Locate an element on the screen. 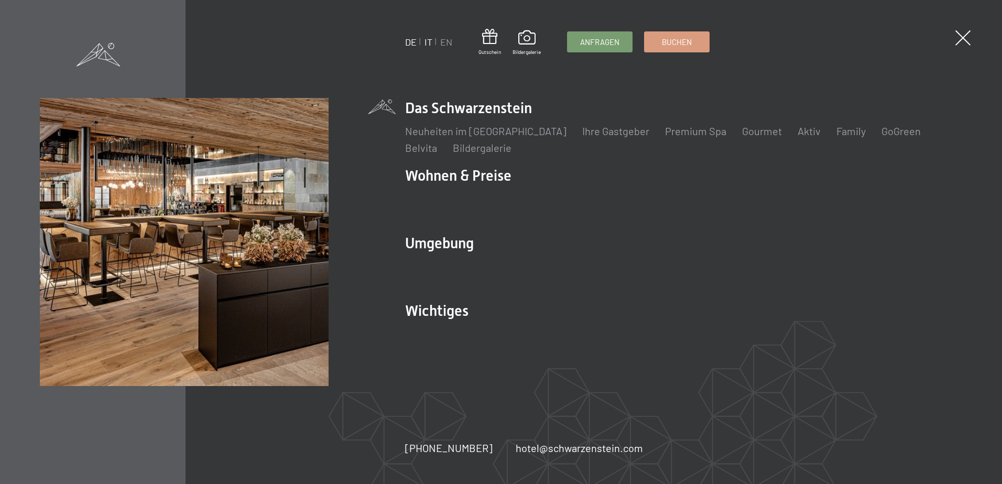 This screenshot has width=1002, height=484. a: hotel@schwarzenstein.com is located at coordinates (579, 448).